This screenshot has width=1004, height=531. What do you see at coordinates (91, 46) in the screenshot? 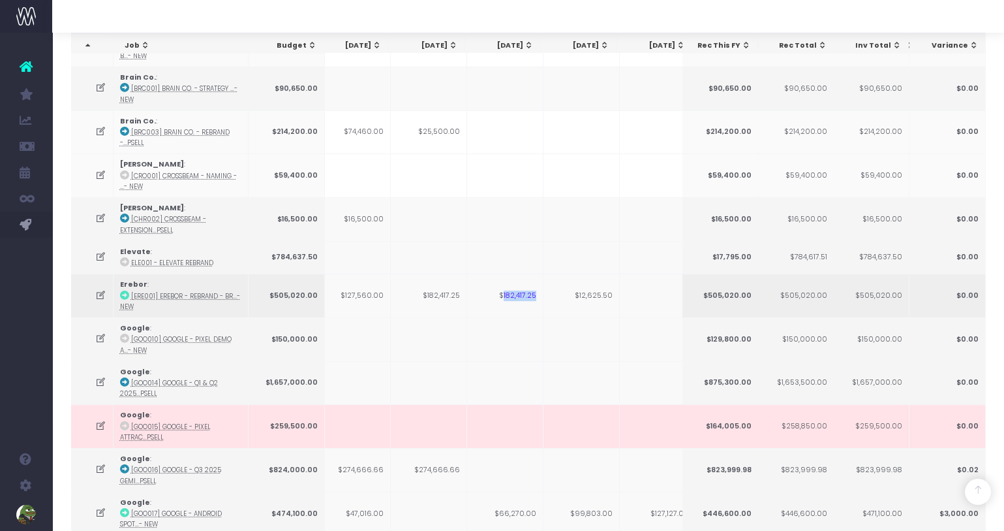
I see `th: : activate to sort column descending` at bounding box center [91, 46].